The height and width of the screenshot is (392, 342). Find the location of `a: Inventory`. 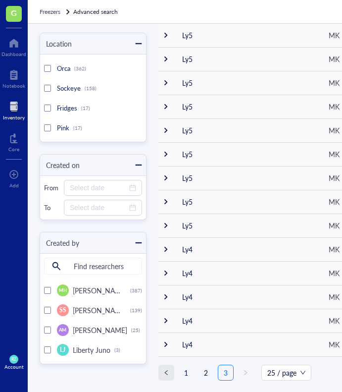

a: Inventory is located at coordinates (14, 110).